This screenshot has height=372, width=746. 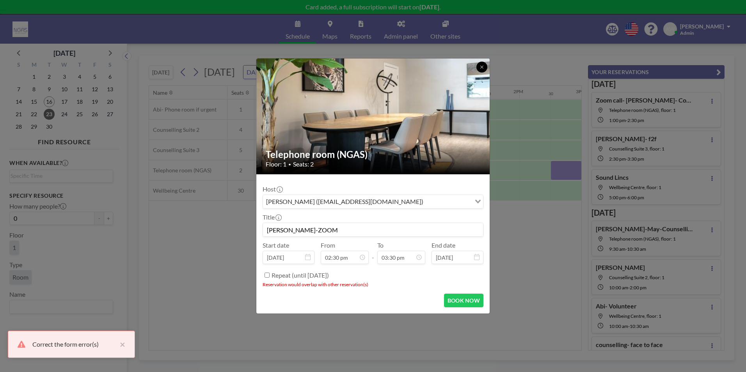 I want to click on span: Seats: 2, so click(x=303, y=164).